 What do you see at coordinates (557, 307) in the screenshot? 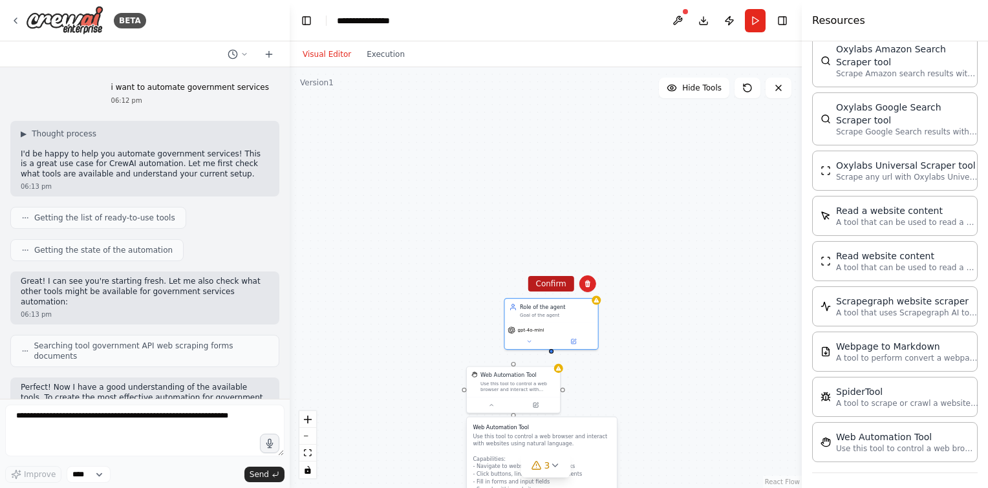
I see `div: Role of the agent` at bounding box center [557, 307].